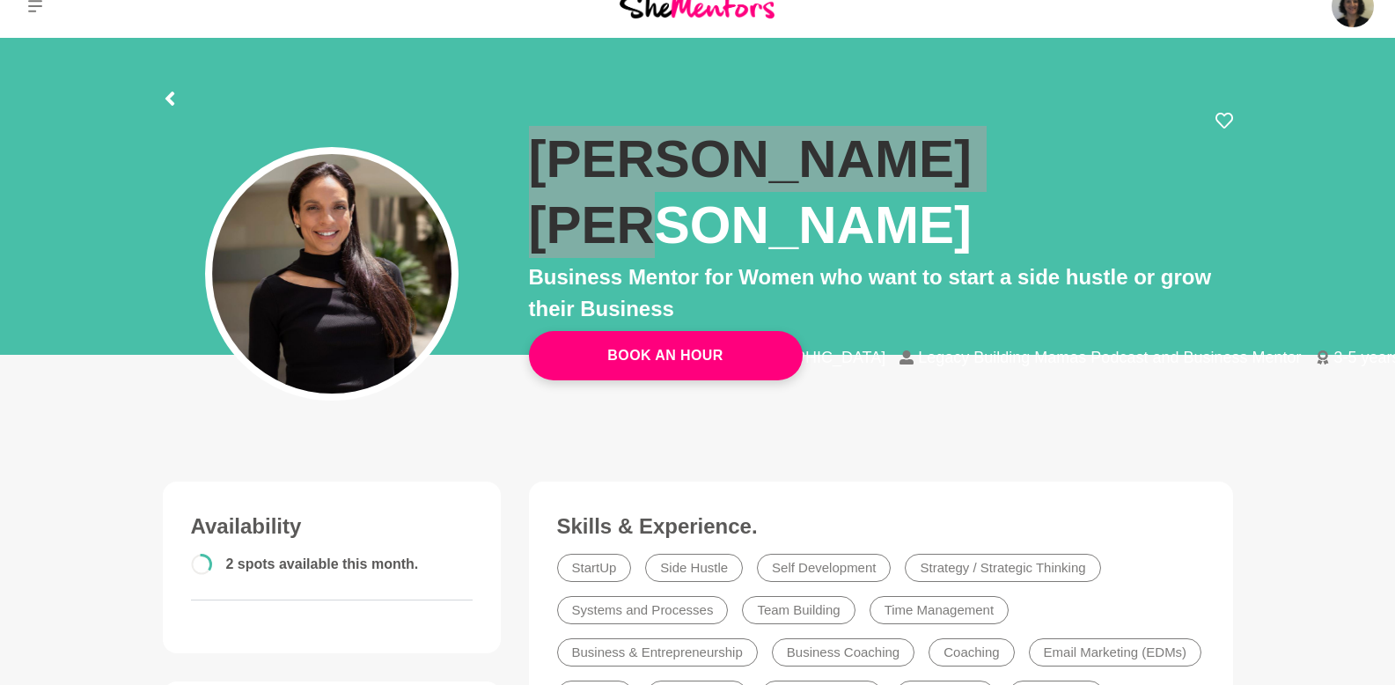 This screenshot has width=1395, height=685. Describe the element at coordinates (881, 526) in the screenshot. I see `h3: Skills & Experience.` at that location.